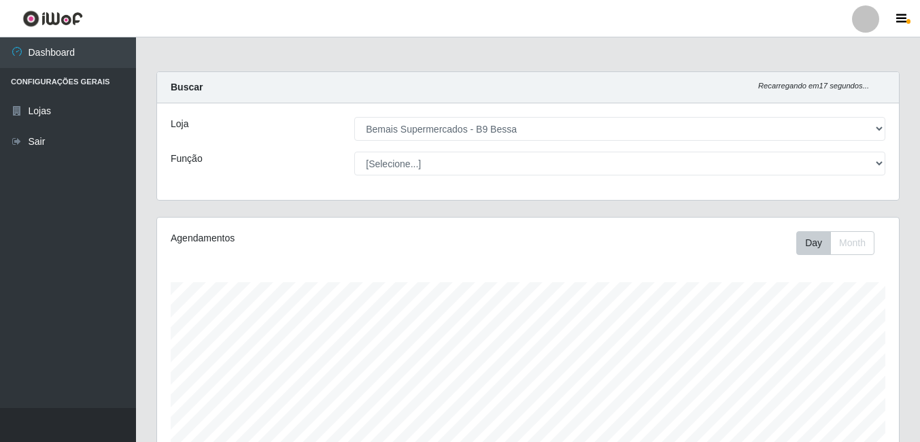 The width and height of the screenshot is (920, 442). What do you see at coordinates (180, 124) in the screenshot?
I see `label: Loja` at bounding box center [180, 124].